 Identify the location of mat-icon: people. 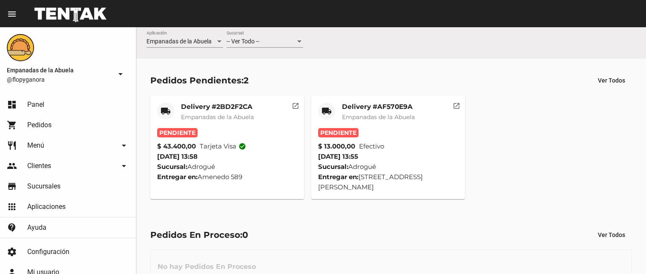
(12, 166).